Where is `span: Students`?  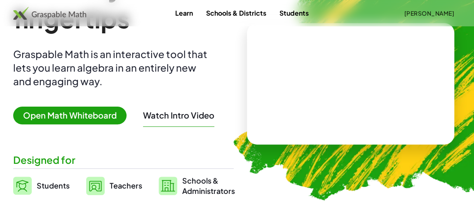 span: Students is located at coordinates (53, 185).